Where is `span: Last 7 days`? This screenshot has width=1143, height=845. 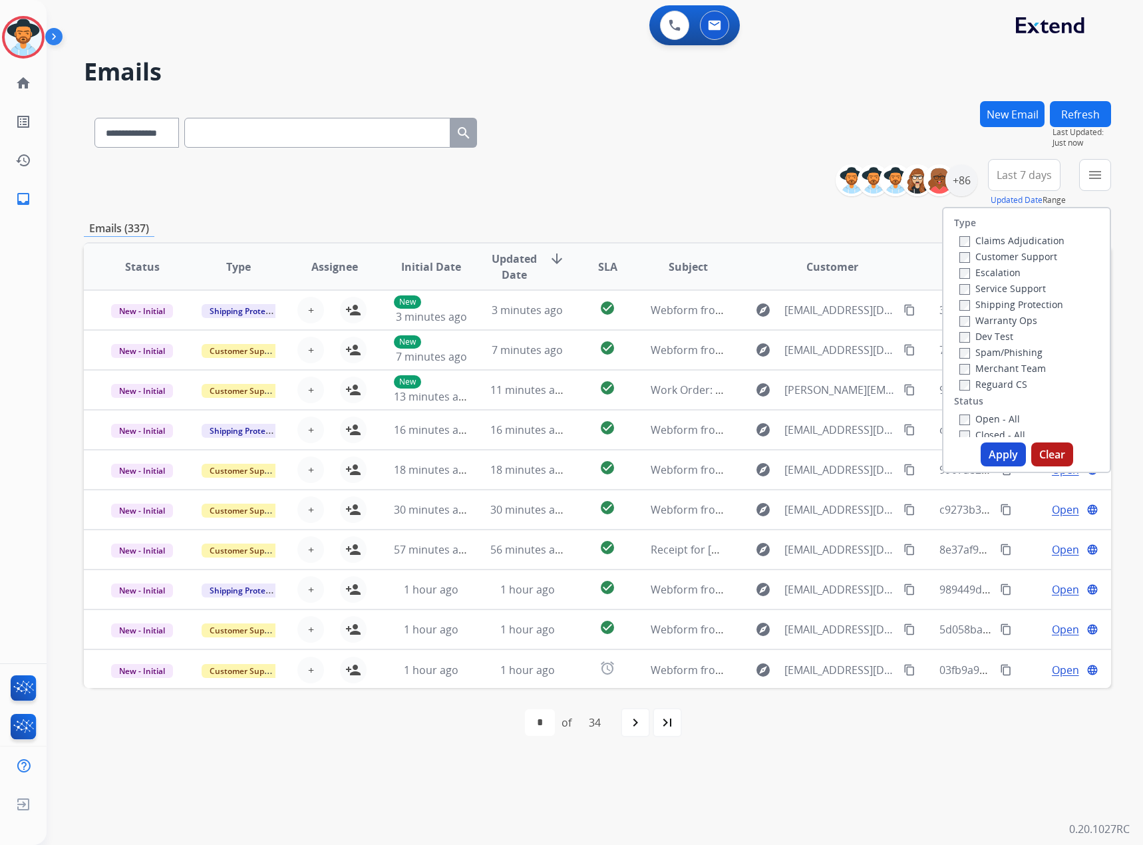 span: Last 7 days is located at coordinates (1024, 175).